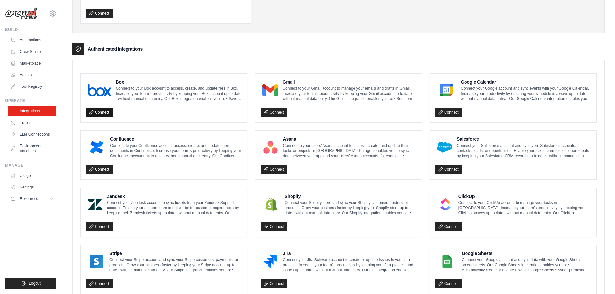  Describe the element at coordinates (350, 253) in the screenshot. I see `h4: Jira` at that location.